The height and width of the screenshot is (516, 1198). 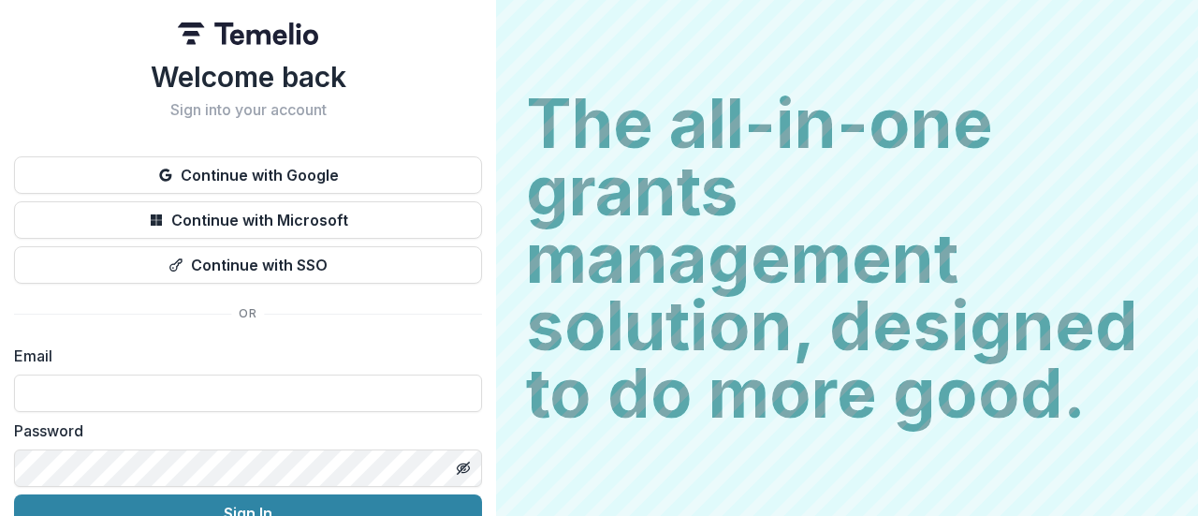 I want to click on h2: Sign into your account, so click(x=248, y=109).